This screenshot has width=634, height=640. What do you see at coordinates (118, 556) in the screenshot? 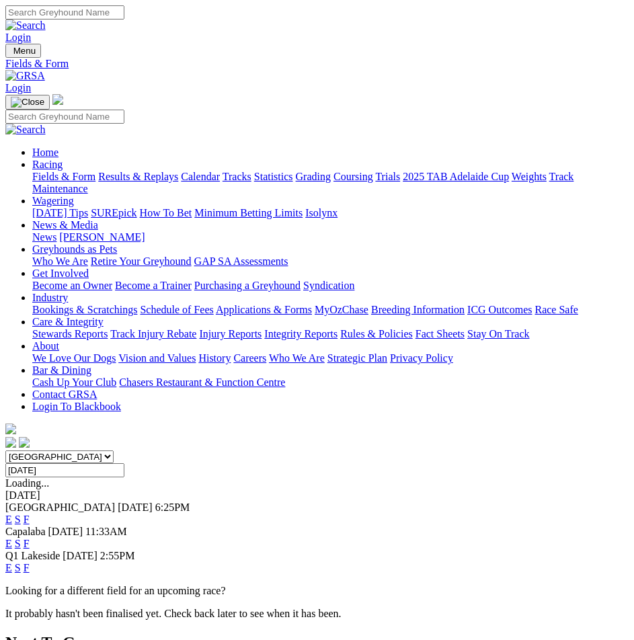
I see `span: 2:55PM` at bounding box center [118, 556].